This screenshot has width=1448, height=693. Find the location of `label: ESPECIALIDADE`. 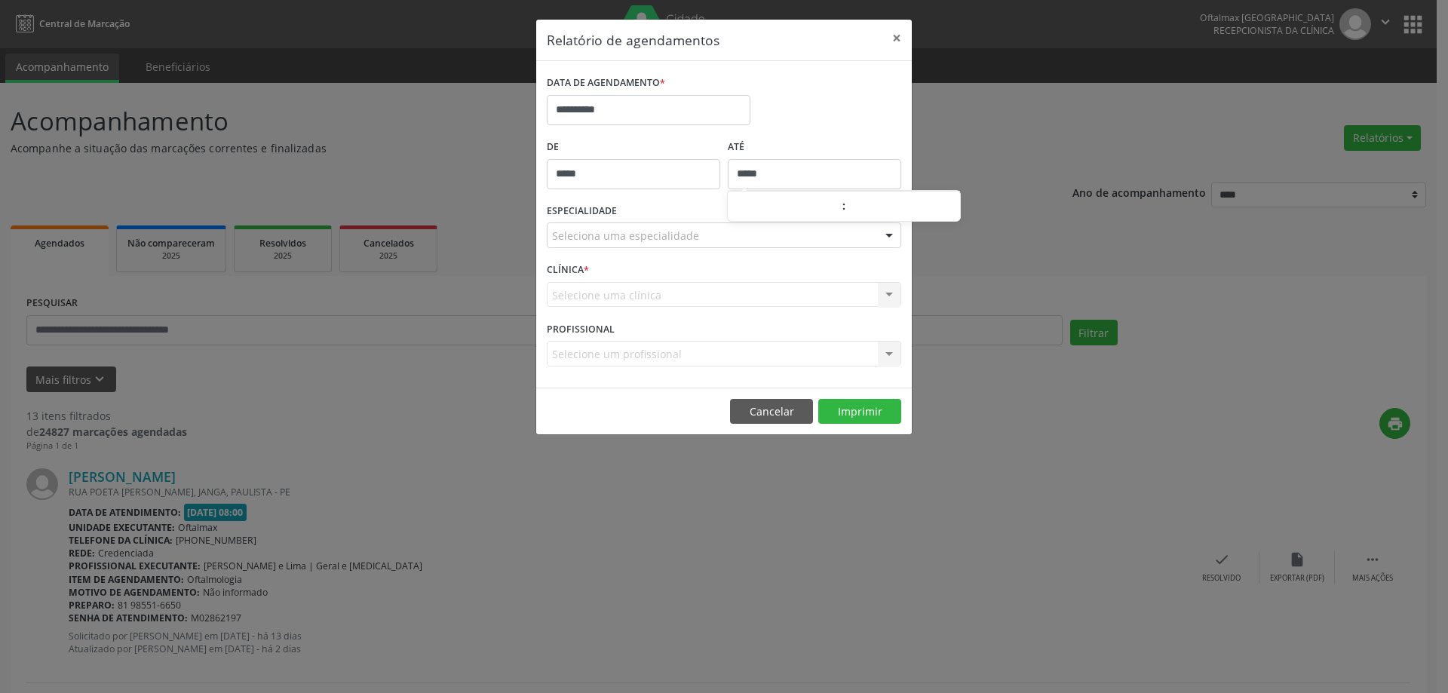

label: ESPECIALIDADE is located at coordinates (582, 211).